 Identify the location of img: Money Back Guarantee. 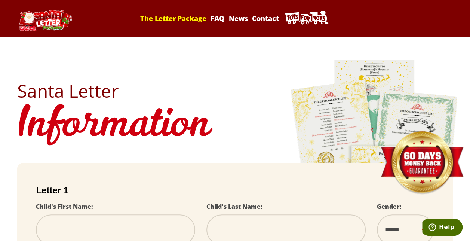
(422, 163).